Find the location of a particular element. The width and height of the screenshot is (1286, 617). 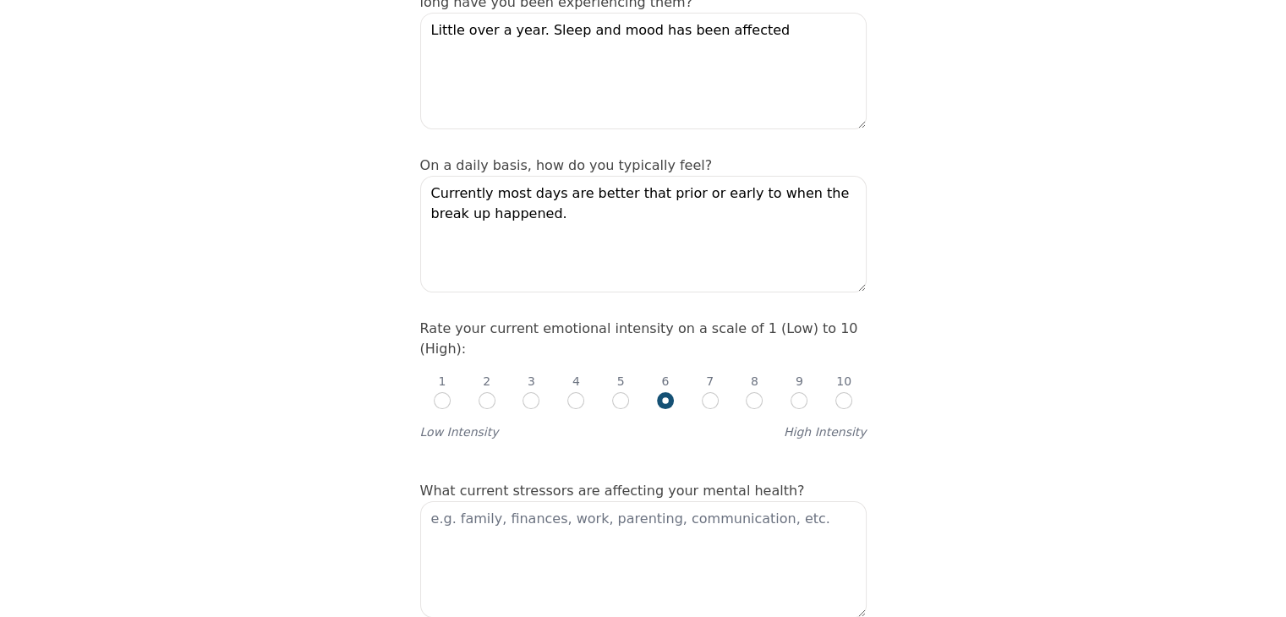

p: 5 is located at coordinates (621, 381).